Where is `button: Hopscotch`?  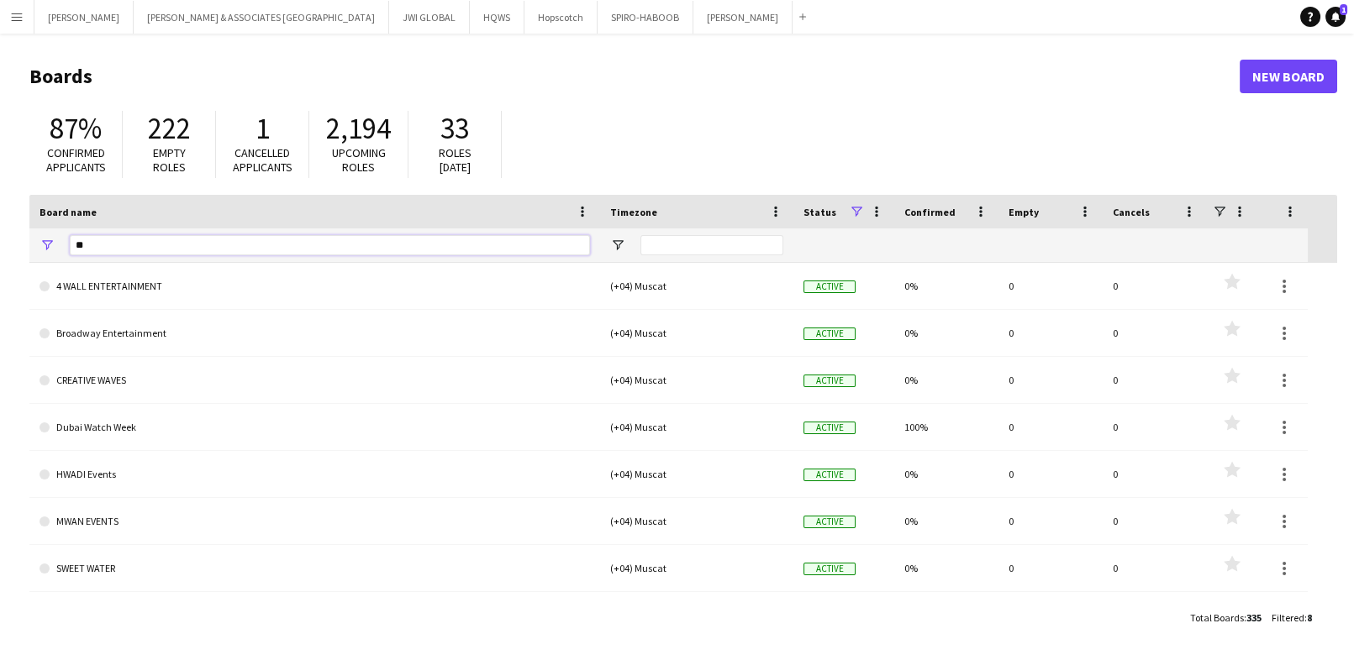 button: Hopscotch is located at coordinates (560, 17).